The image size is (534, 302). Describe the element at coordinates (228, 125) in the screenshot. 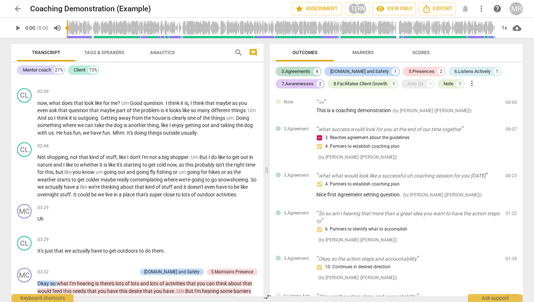

I see `span: taking` at that location.